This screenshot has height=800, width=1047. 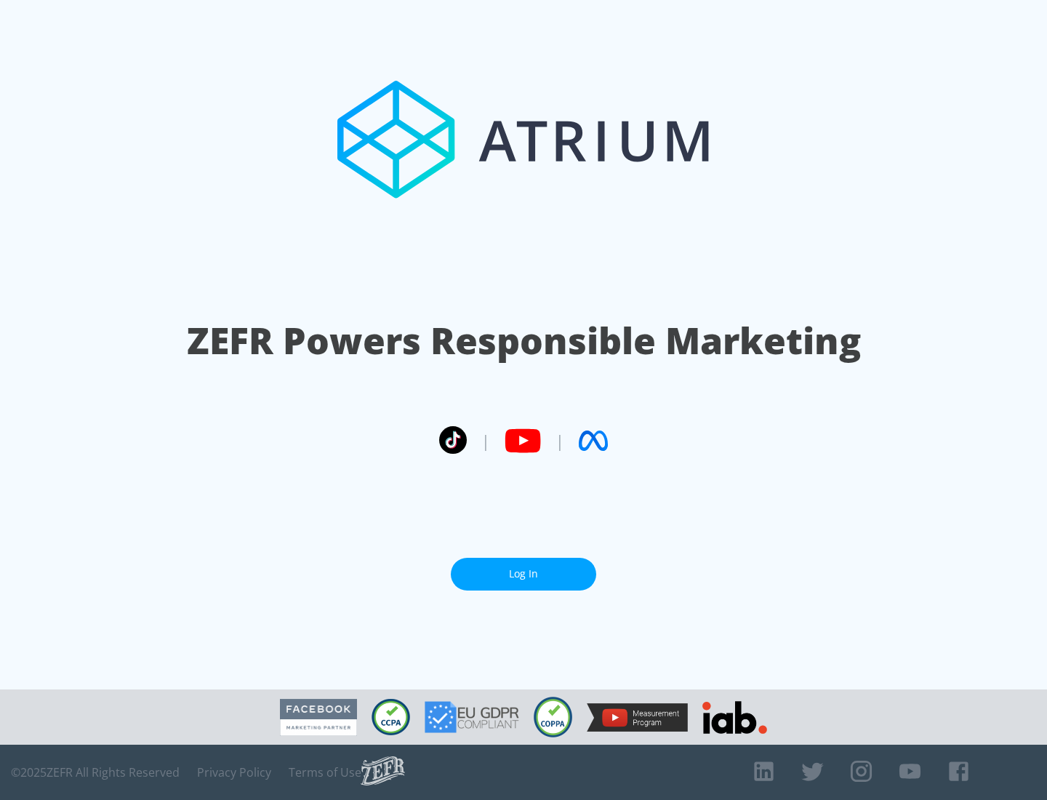 I want to click on span: © 2025 ZEFR All Rights Reserved, so click(x=95, y=772).